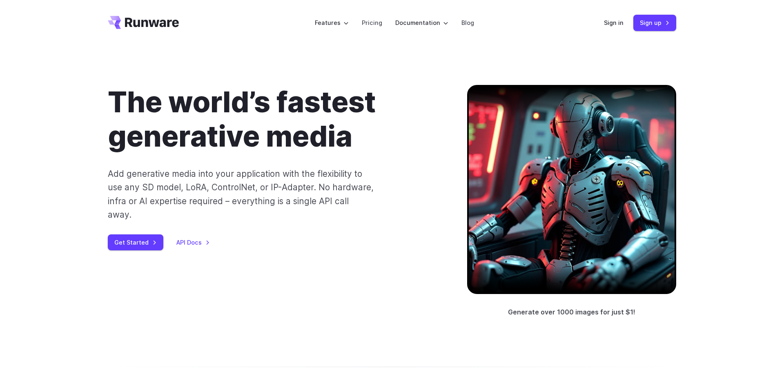 The width and height of the screenshot is (784, 381). Describe the element at coordinates (654, 22) in the screenshot. I see `a: Sign up` at that location.